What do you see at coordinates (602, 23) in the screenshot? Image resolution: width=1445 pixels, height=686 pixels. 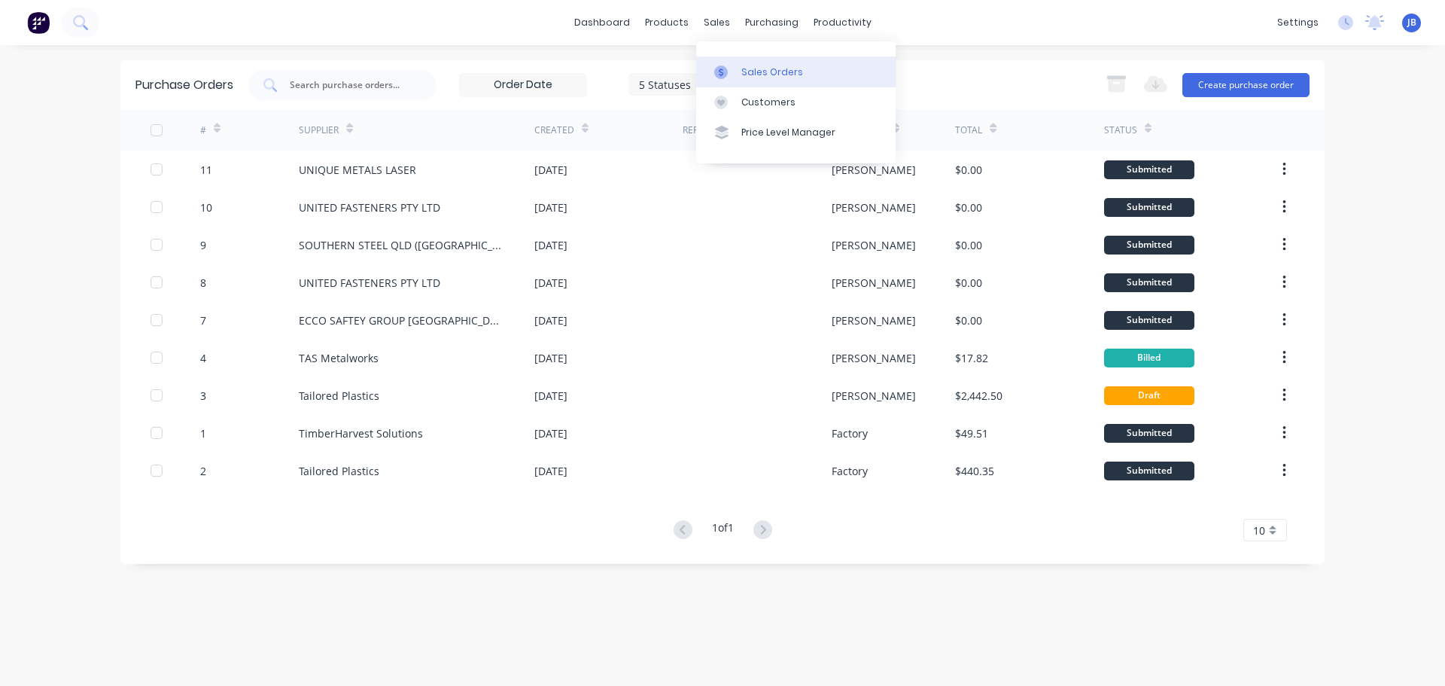 I see `a: dashboard` at bounding box center [602, 23].